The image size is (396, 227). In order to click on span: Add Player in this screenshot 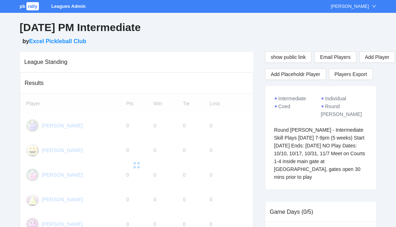, I will do `click(377, 57)`.